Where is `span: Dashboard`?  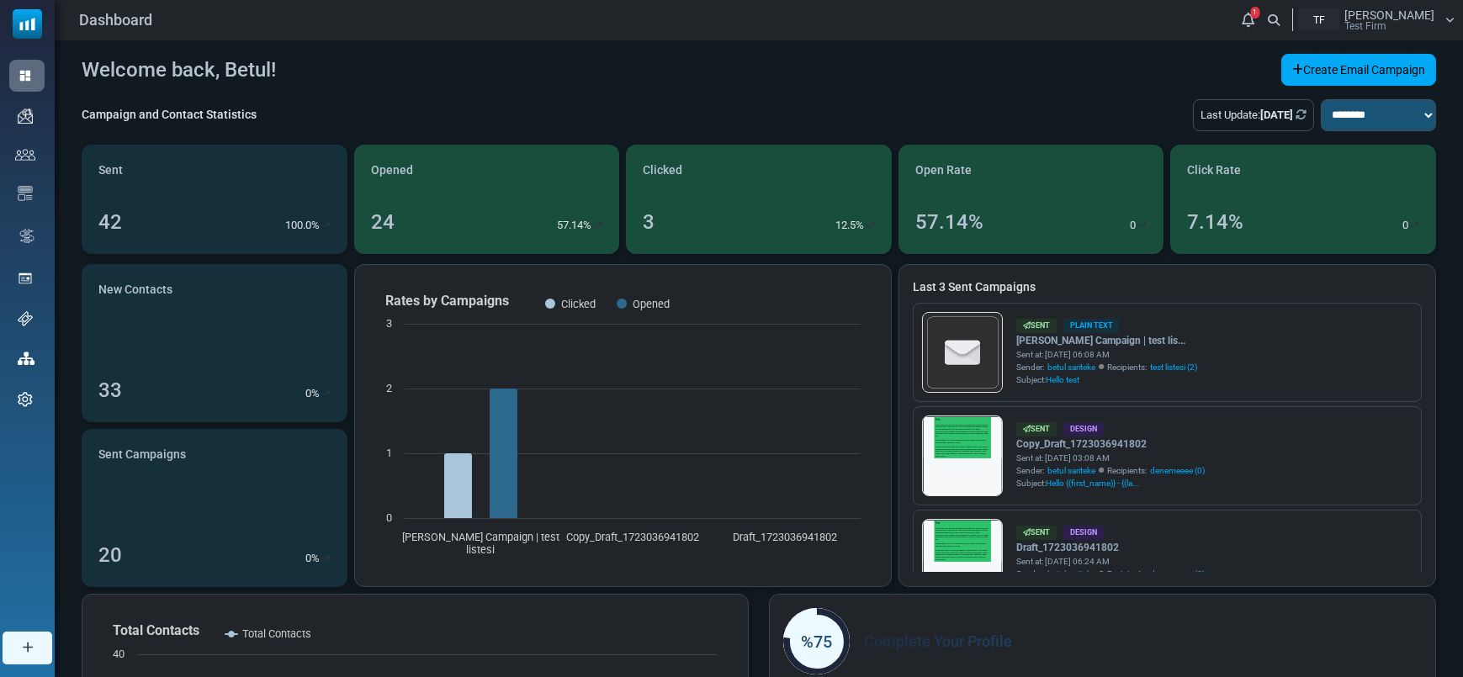
span: Dashboard is located at coordinates (115, 19).